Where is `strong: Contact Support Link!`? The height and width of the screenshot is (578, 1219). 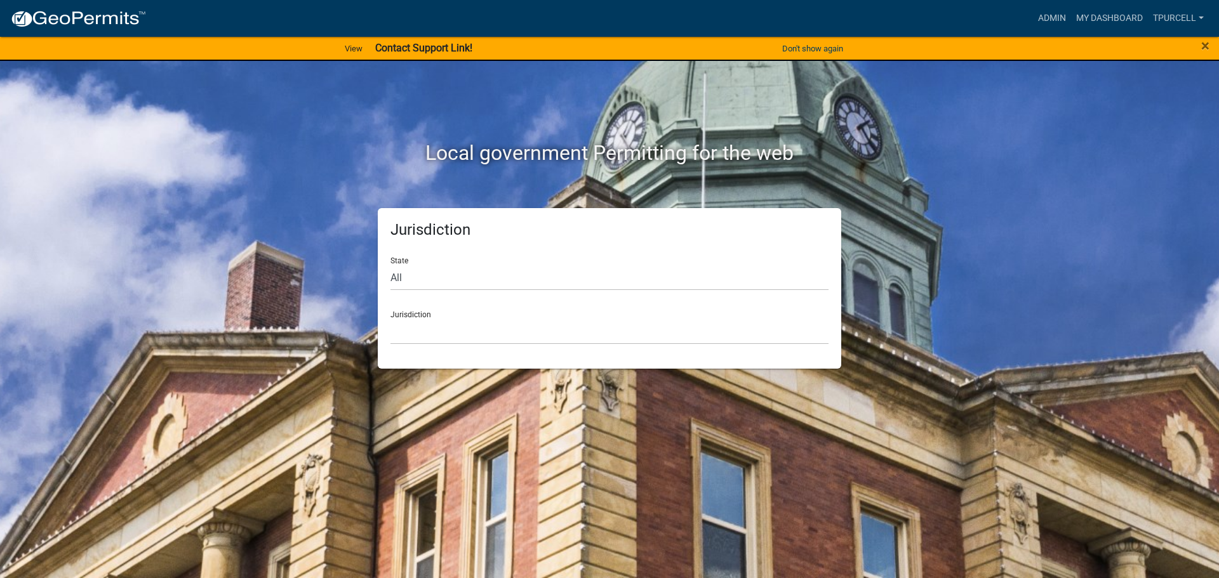
strong: Contact Support Link! is located at coordinates (424, 48).